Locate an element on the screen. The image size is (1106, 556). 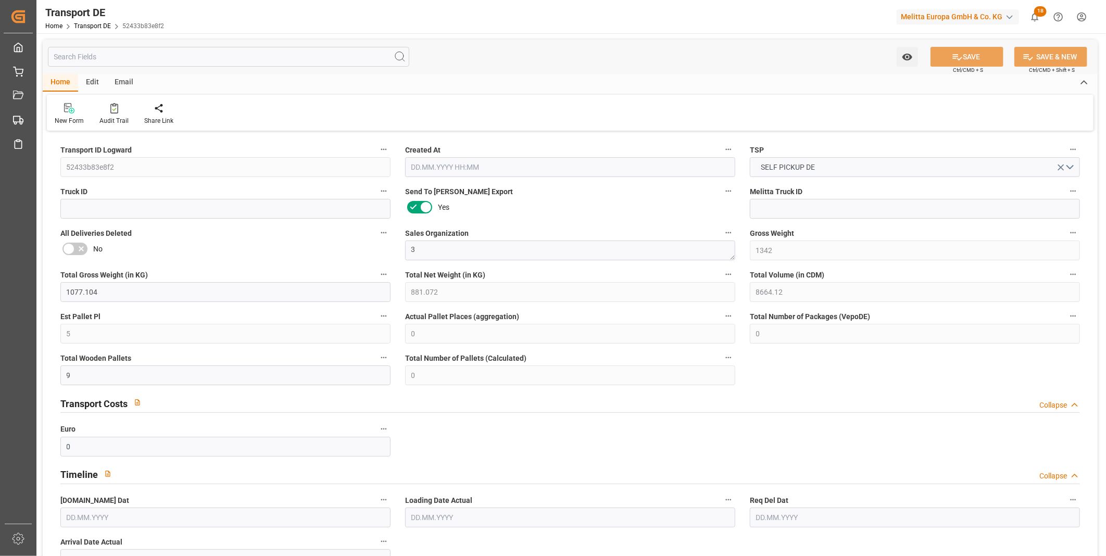
div: Edit is located at coordinates (92, 83).